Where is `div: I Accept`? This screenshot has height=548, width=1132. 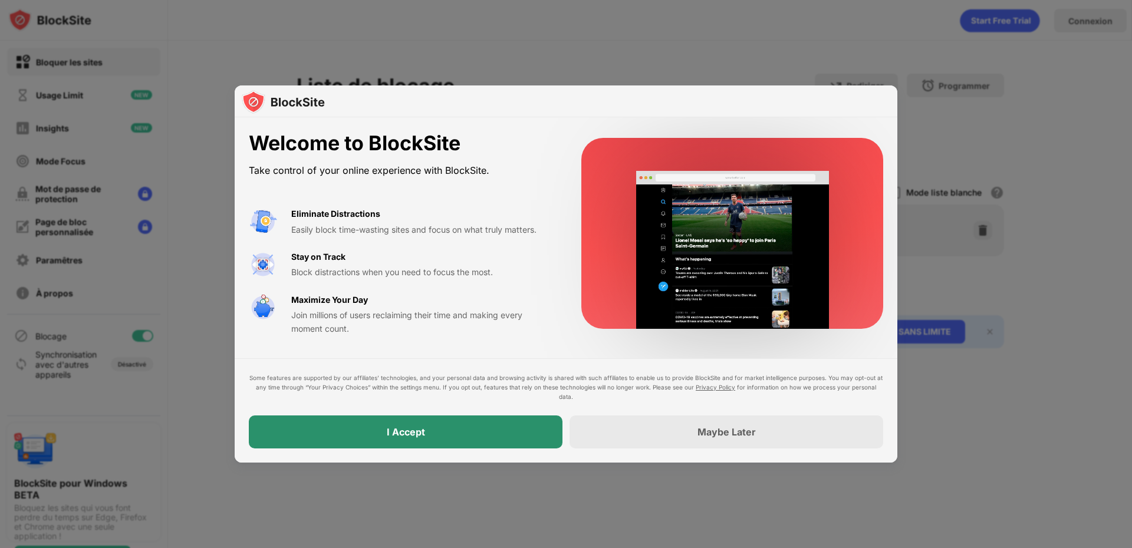 div: I Accept is located at coordinates (406, 432).